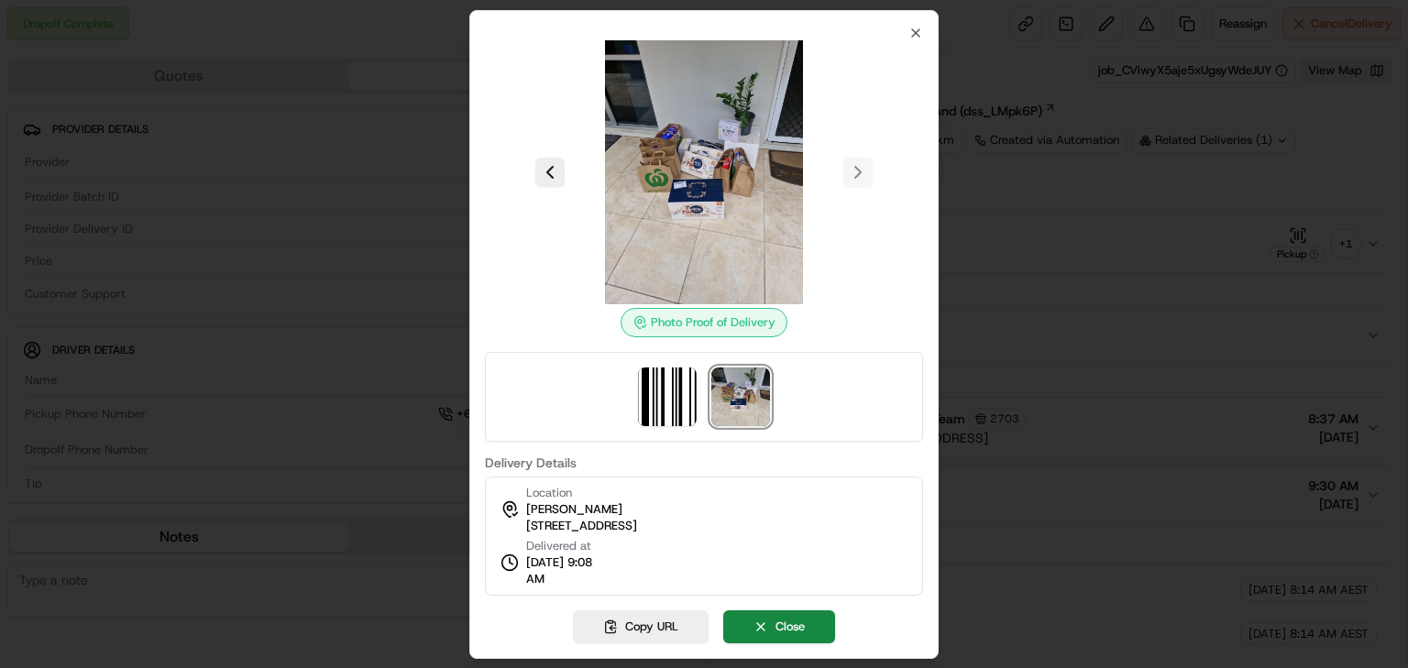 The height and width of the screenshot is (668, 1408). Describe the element at coordinates (641, 627) in the screenshot. I see `button: Copy URL` at that location.